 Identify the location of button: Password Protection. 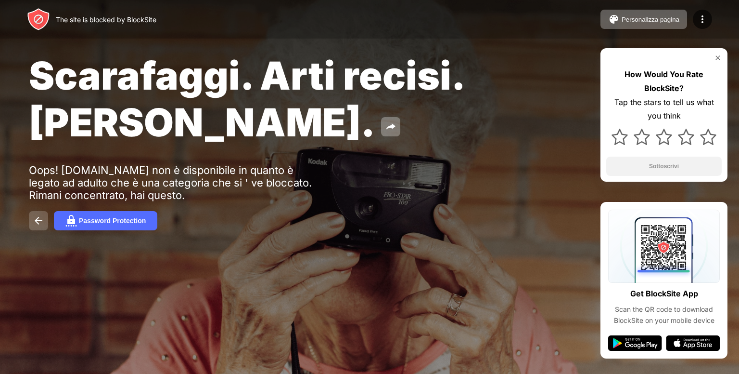
(105, 220).